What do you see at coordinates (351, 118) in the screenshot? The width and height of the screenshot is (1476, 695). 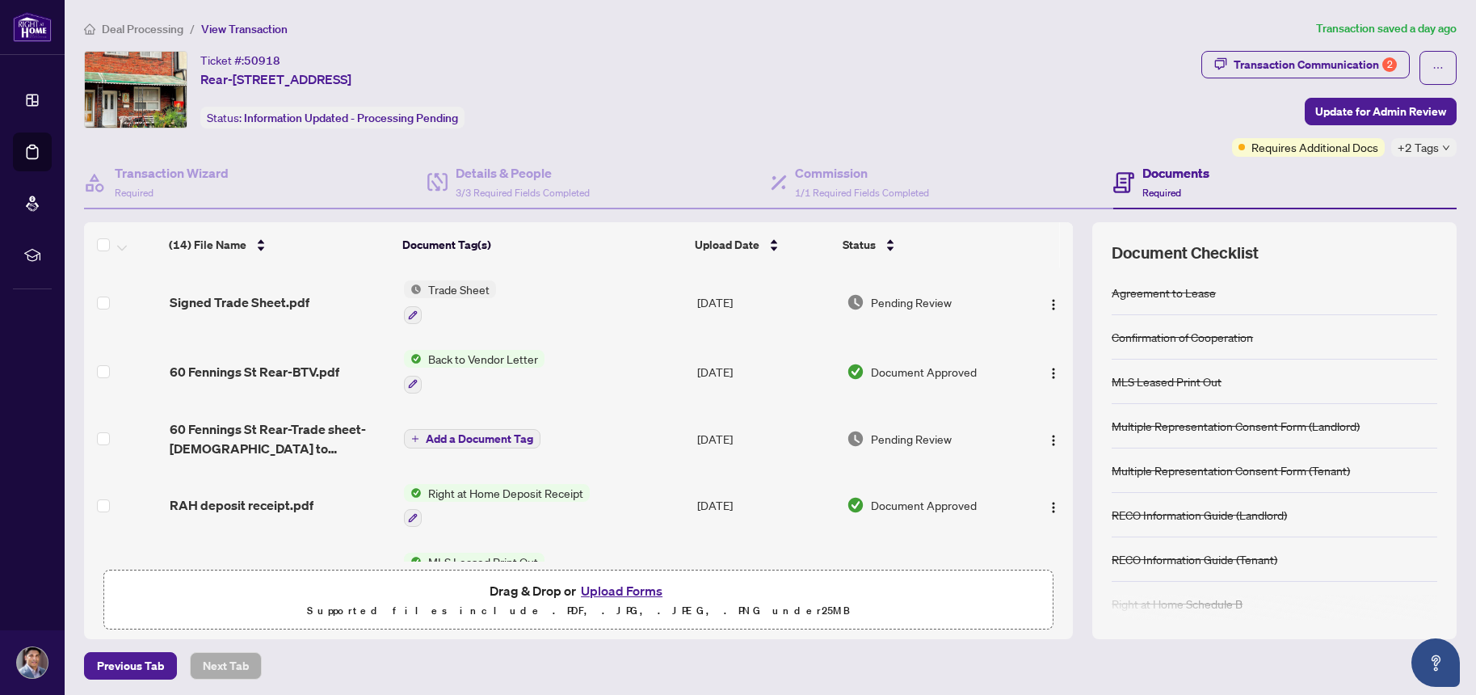 I see `span: Information Updated - Processing Pending` at bounding box center [351, 118].